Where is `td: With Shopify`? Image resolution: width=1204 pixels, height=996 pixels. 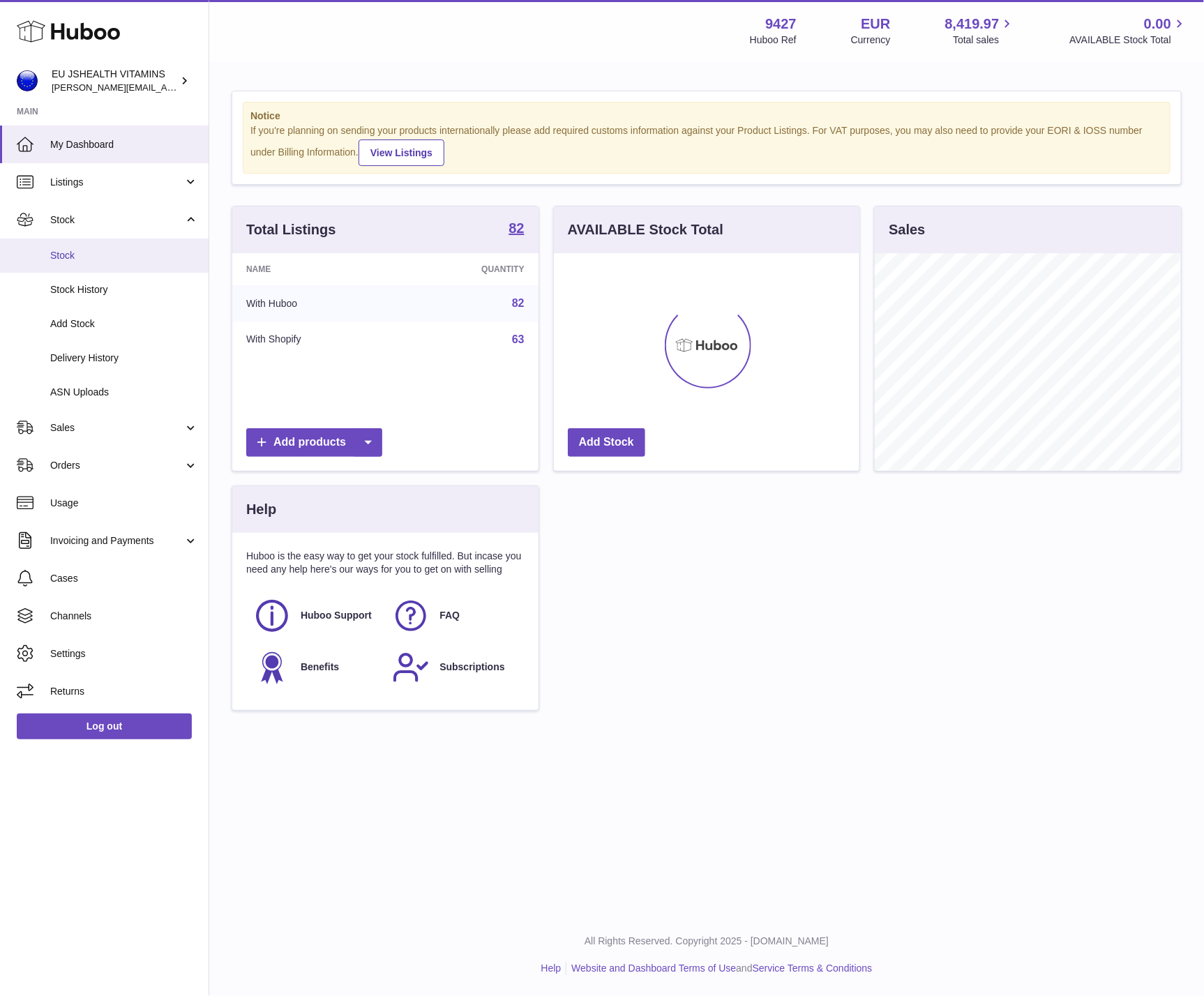 td: With Shopify is located at coordinates (314, 339).